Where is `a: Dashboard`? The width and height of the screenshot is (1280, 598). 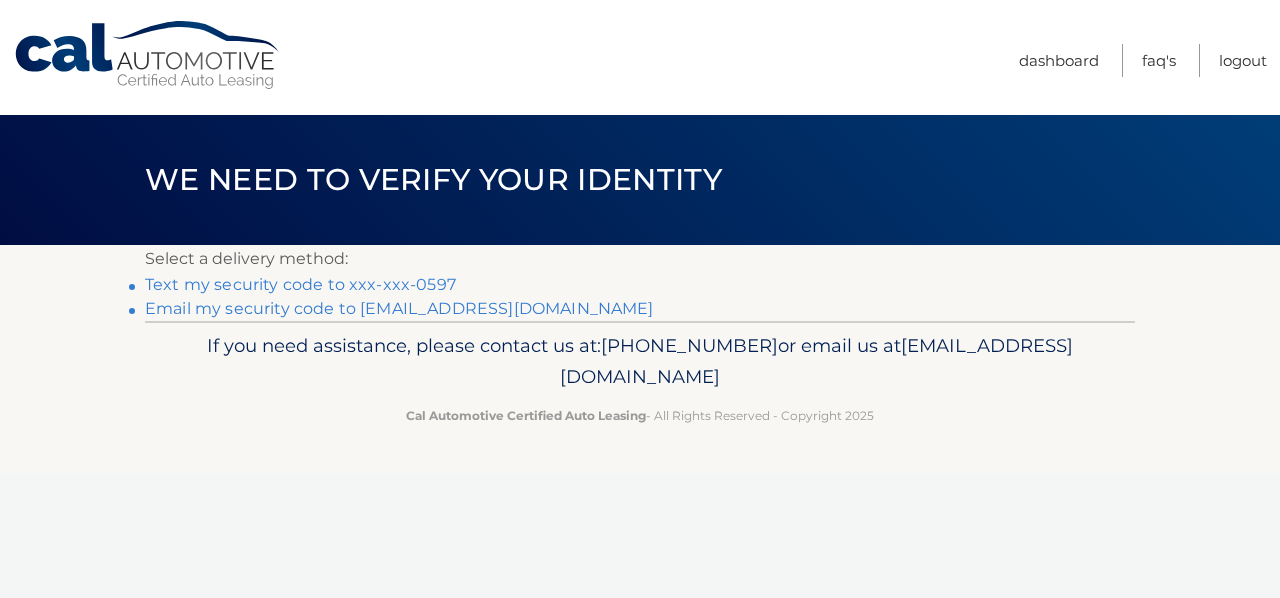 a: Dashboard is located at coordinates (1059, 60).